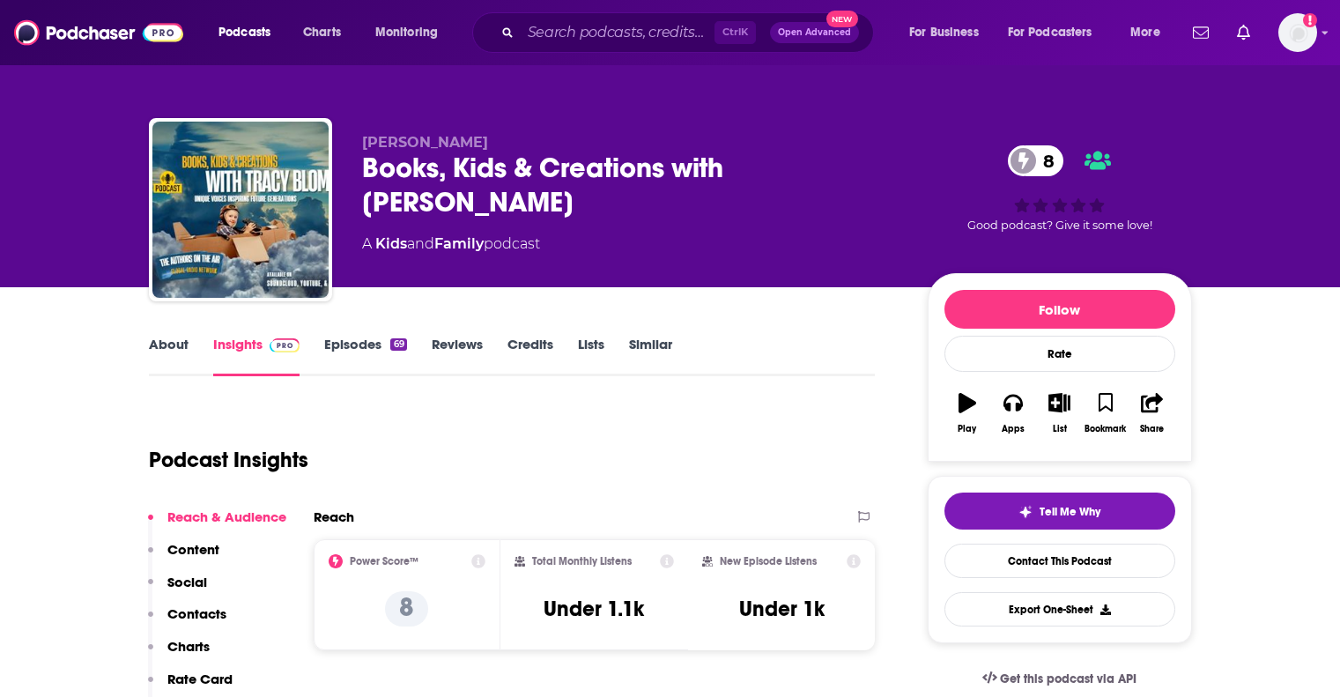  Describe the element at coordinates (168, 356) in the screenshot. I see `a: About` at that location.